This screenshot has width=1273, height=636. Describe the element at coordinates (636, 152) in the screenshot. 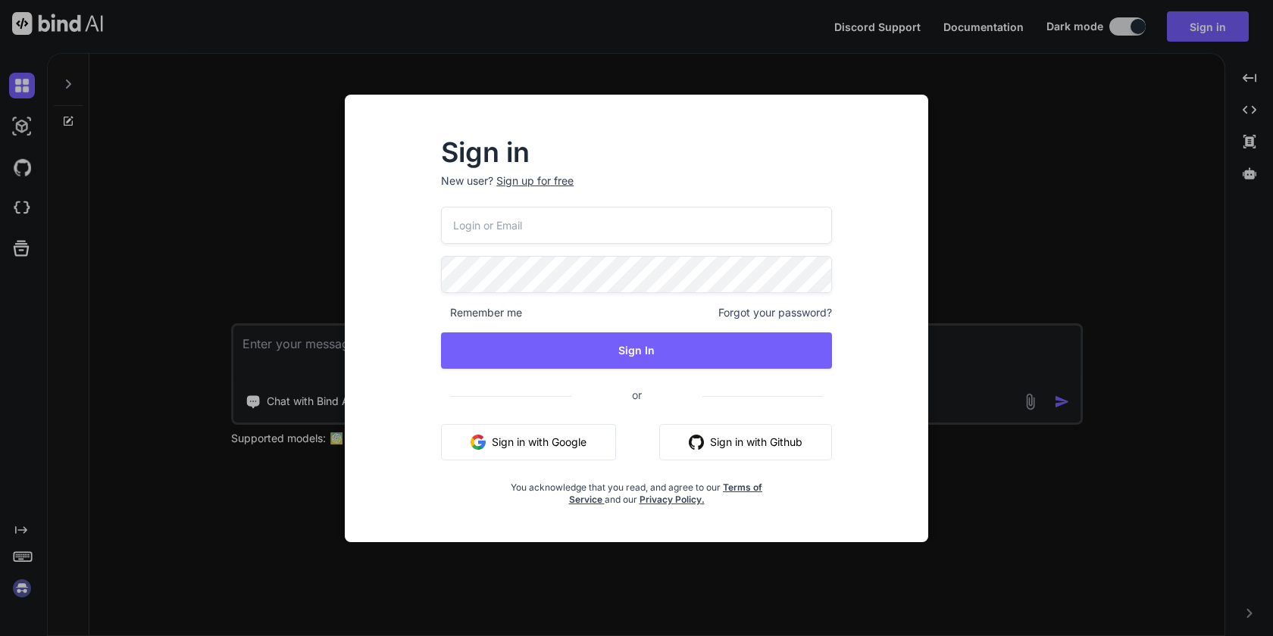

I see `h2: Sign in` at that location.